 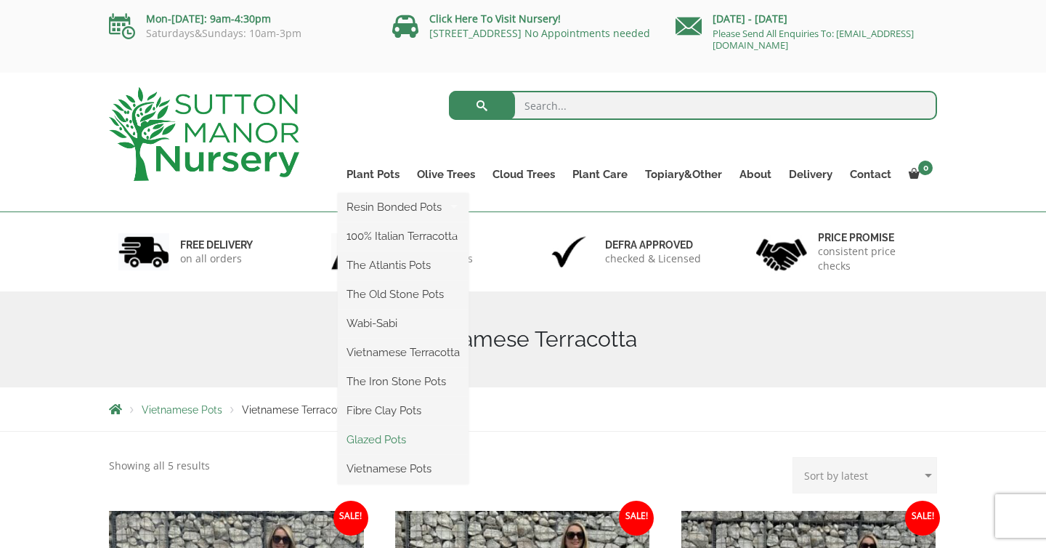 I want to click on a: Cloud Trees, so click(x=524, y=174).